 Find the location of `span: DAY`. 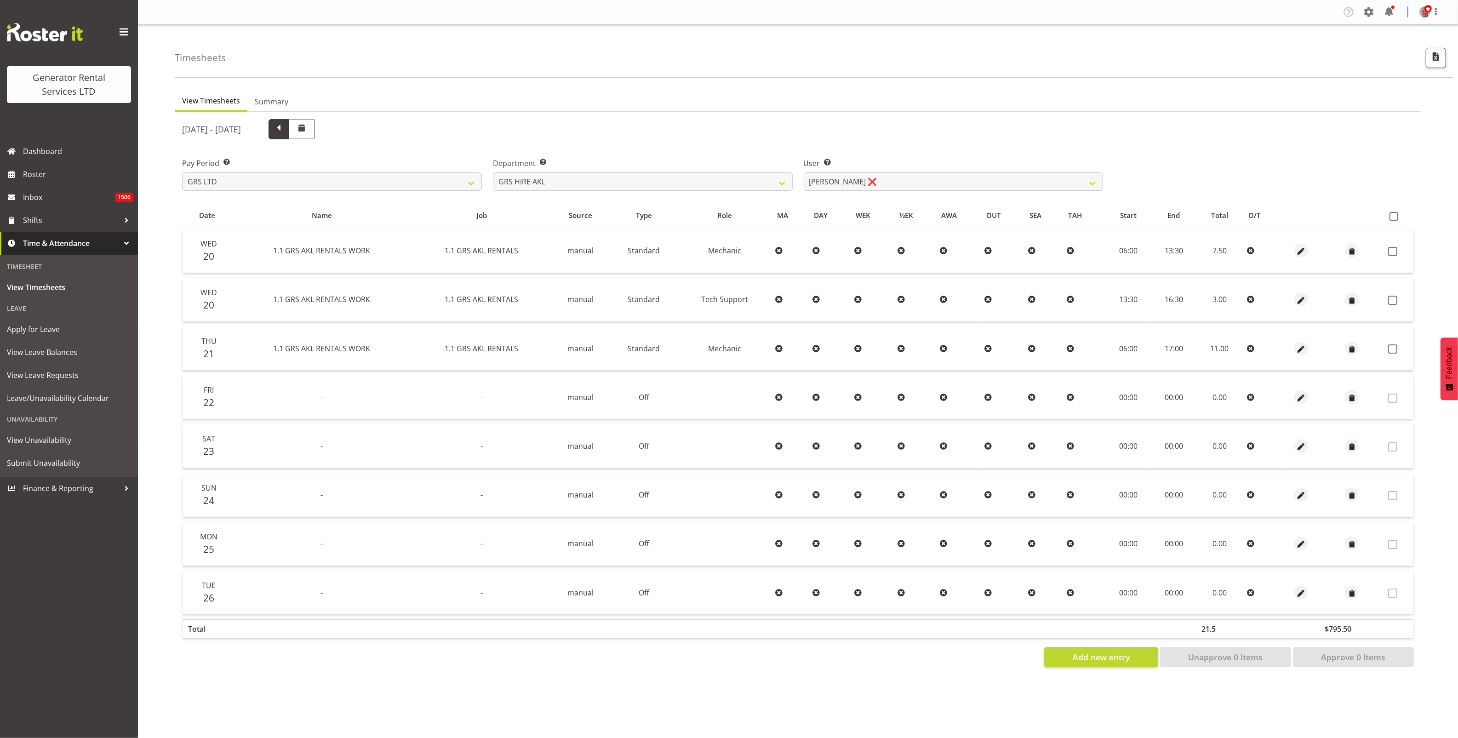

span: DAY is located at coordinates (821, 215).